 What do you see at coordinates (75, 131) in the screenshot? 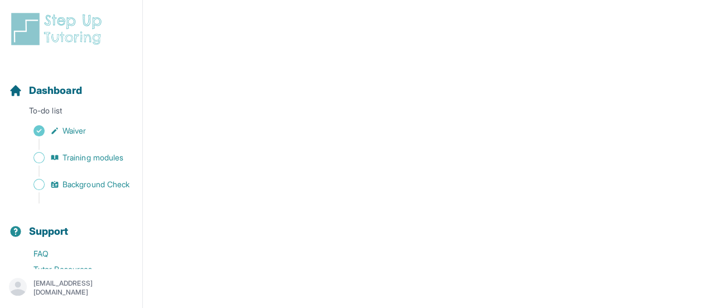
I see `a: Waiver` at bounding box center [75, 131].